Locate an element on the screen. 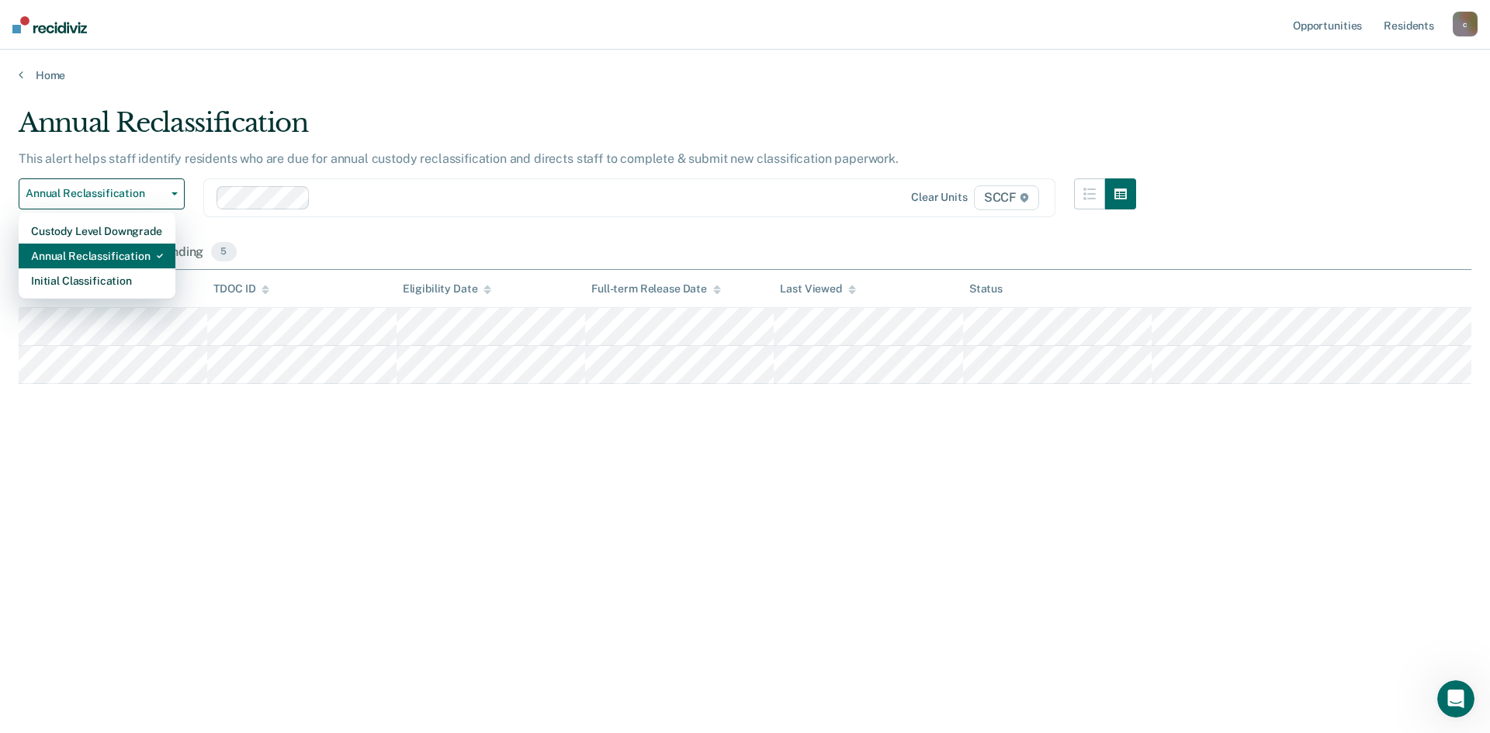 The image size is (1490, 733). div: Eligibility Date is located at coordinates (447, 289).